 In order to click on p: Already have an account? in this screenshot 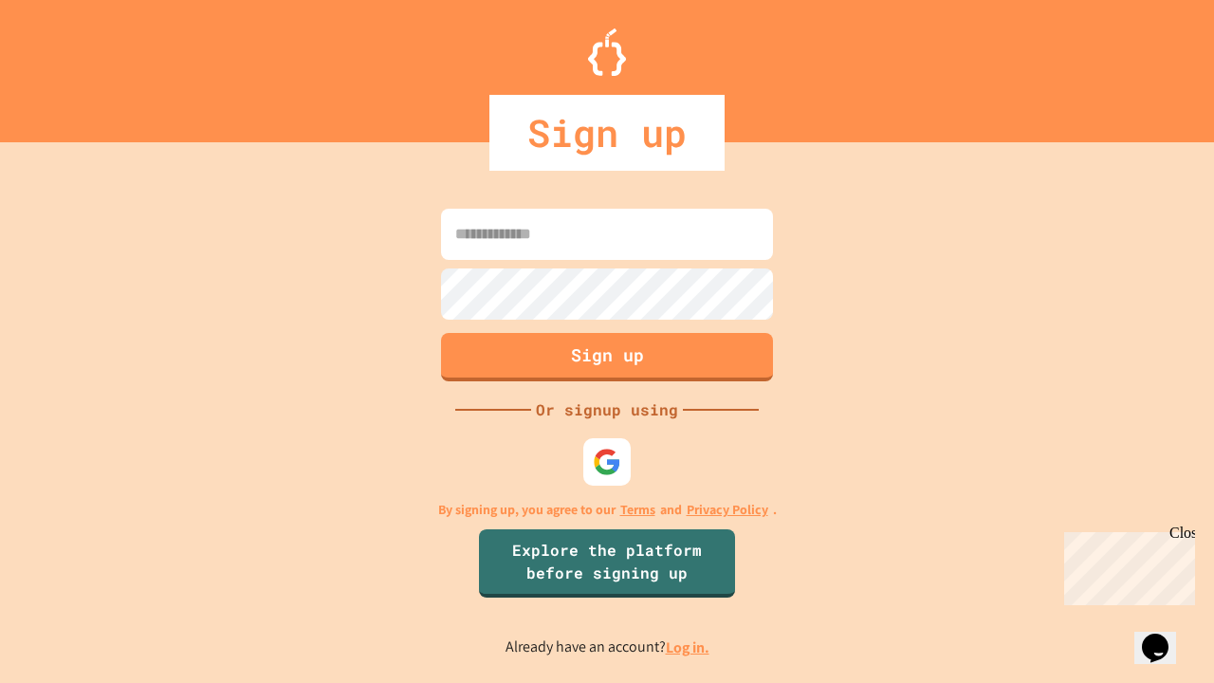, I will do `click(607, 647)`.